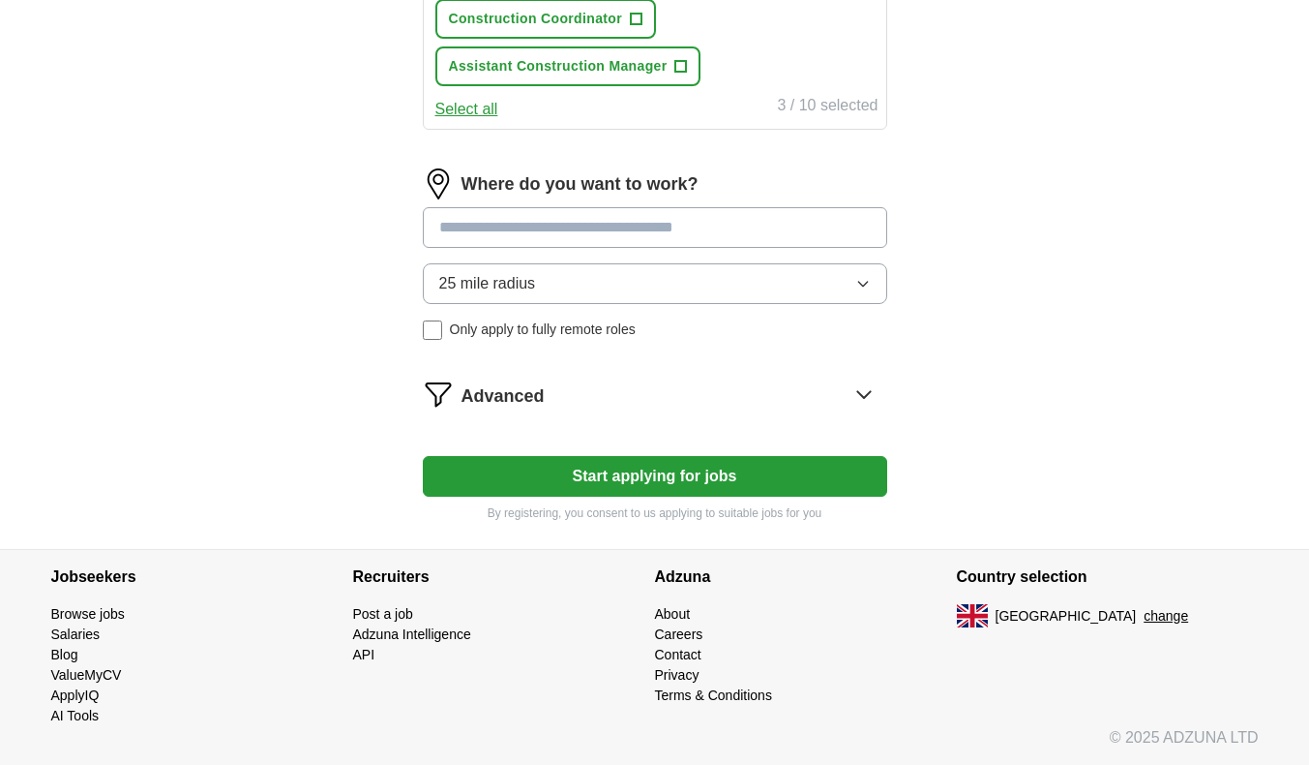 The image size is (1309, 765). What do you see at coordinates (677, 675) in the screenshot?
I see `a: Privacy` at bounding box center [677, 675].